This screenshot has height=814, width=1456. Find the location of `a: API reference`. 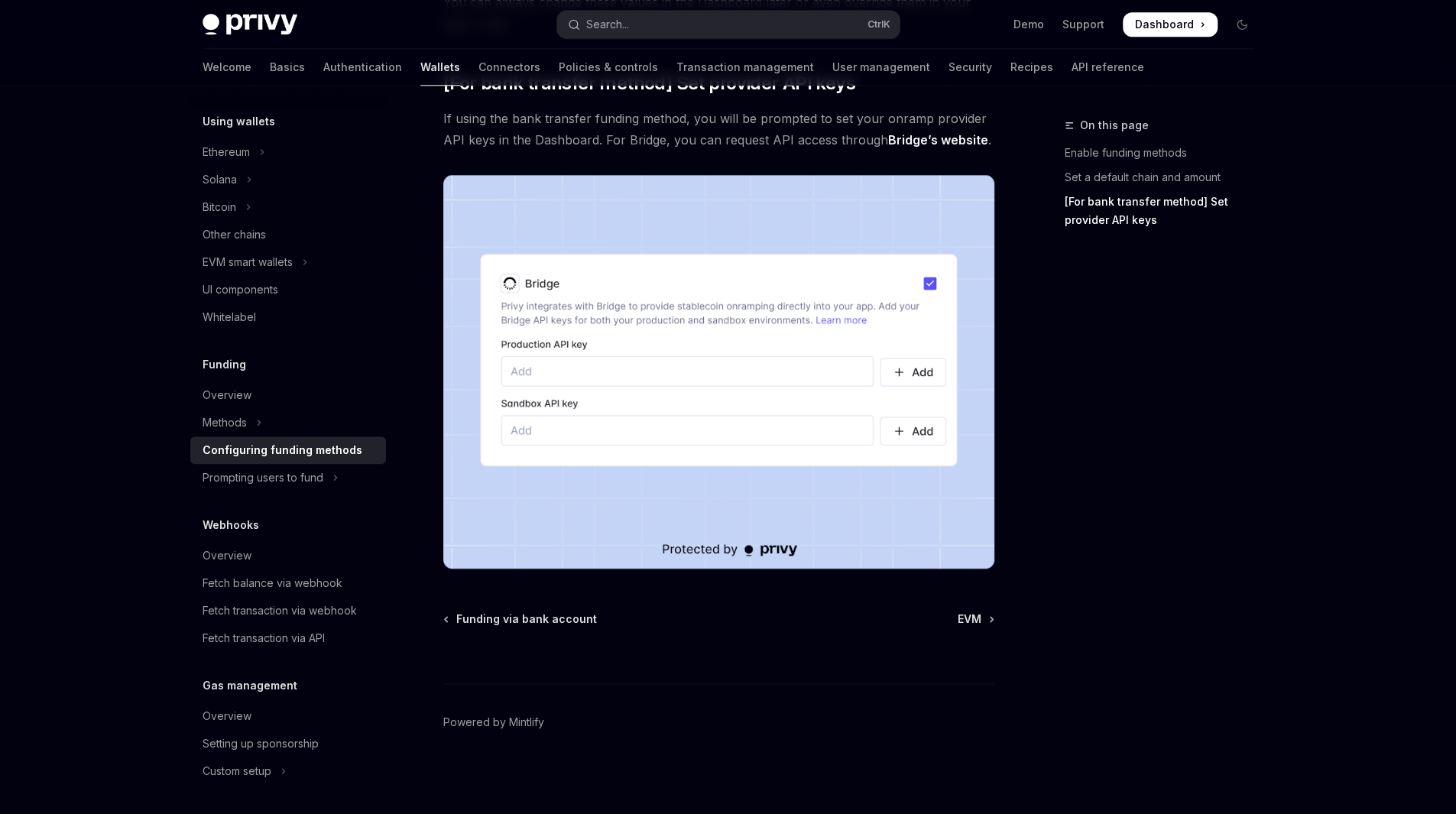

a: API reference is located at coordinates (1107, 67).